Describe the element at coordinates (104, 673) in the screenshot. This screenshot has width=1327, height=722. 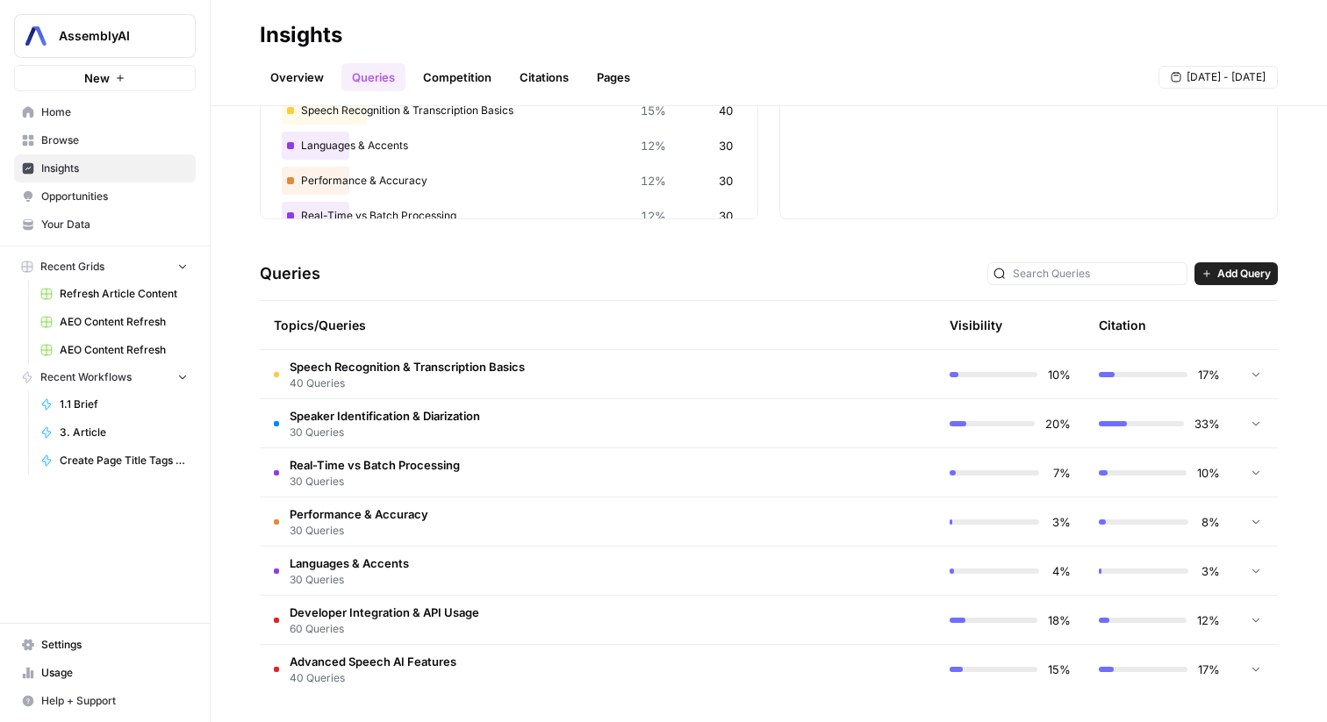
I see `a: Usage` at that location.